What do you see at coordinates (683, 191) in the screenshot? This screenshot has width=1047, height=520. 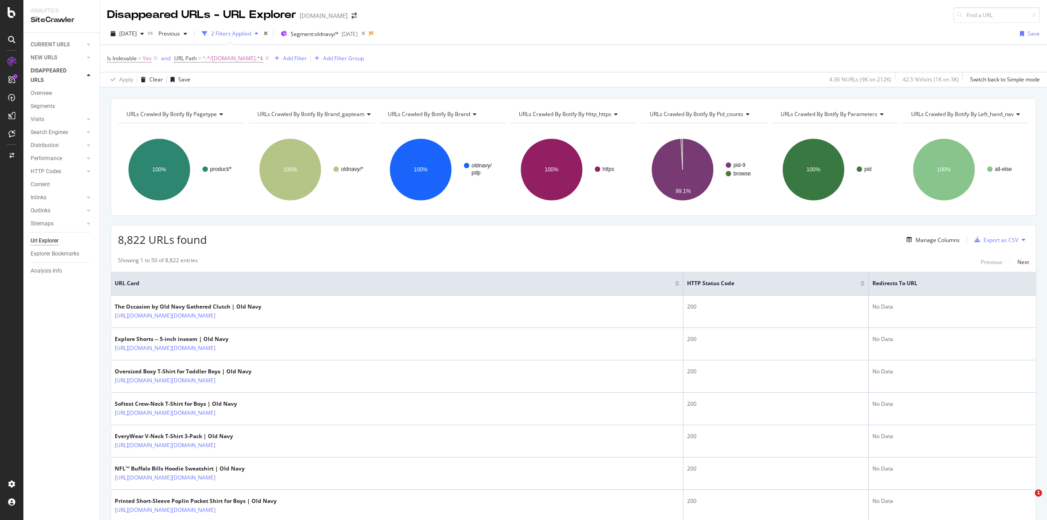 I see `text: 99.1%` at bounding box center [683, 191].